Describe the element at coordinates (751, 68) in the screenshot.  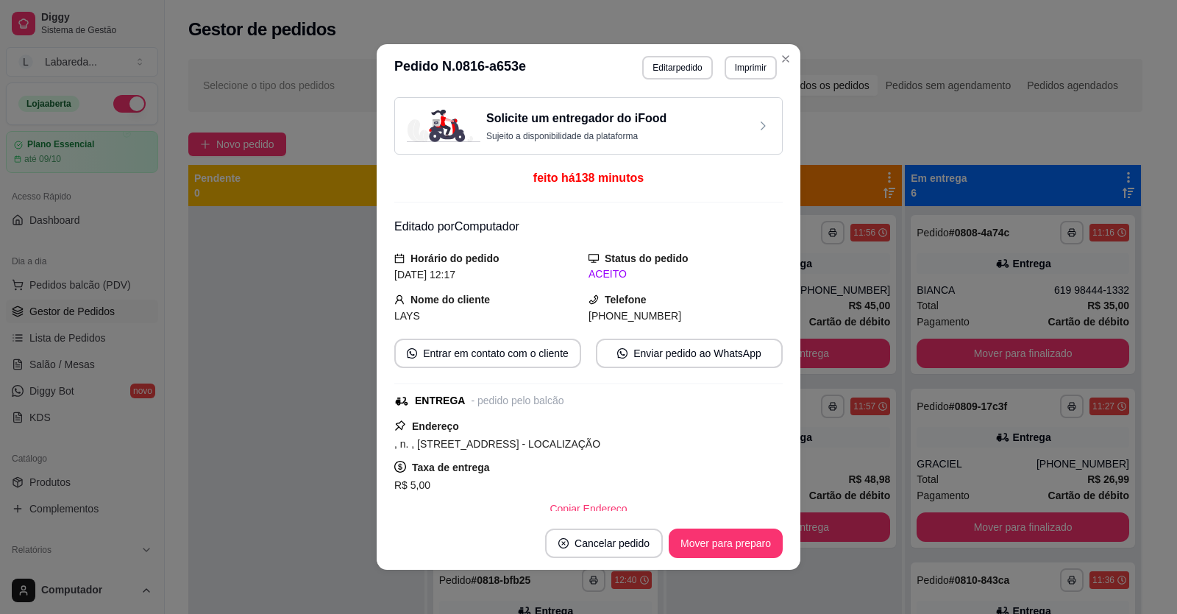
I see `button: Imprimir` at that location.